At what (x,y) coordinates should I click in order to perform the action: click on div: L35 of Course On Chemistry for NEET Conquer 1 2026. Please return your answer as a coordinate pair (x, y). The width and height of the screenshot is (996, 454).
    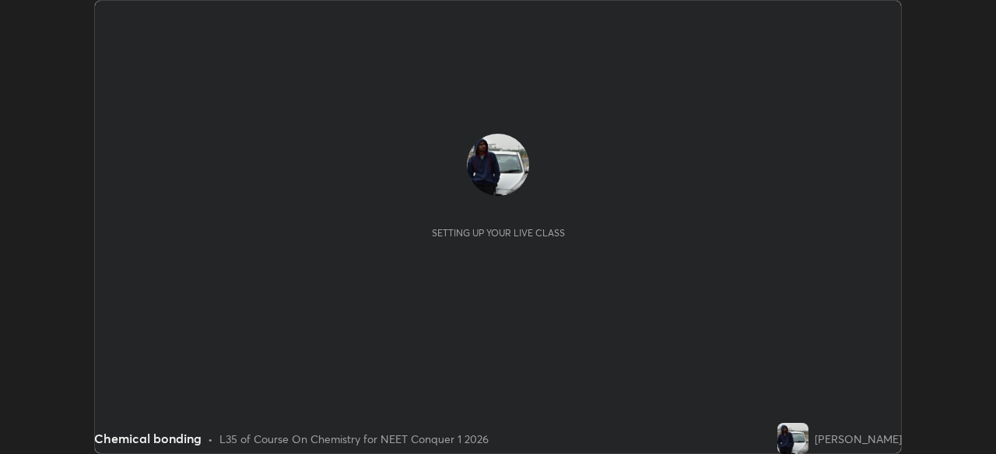
    Looking at the image, I should click on (354, 439).